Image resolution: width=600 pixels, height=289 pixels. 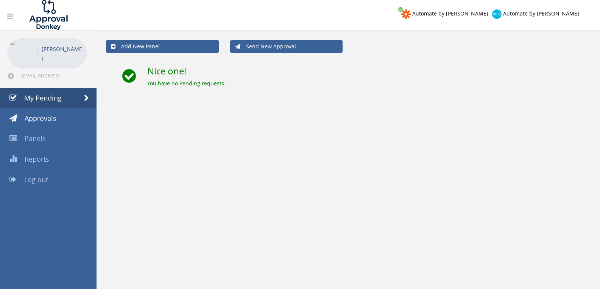 I want to click on div: You have no Pending requests., so click(x=369, y=84).